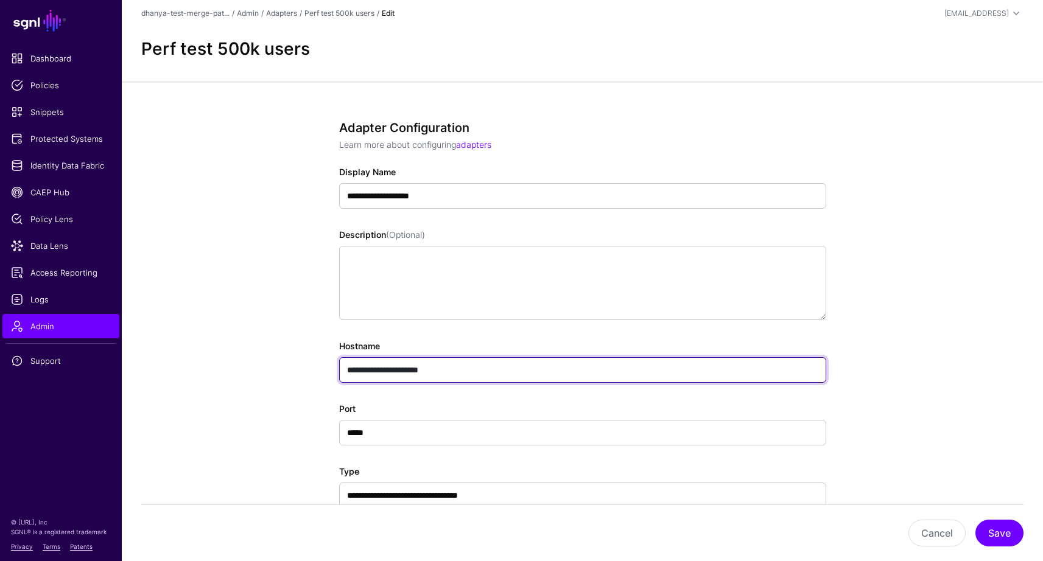 This screenshot has width=1043, height=561. Describe the element at coordinates (999, 533) in the screenshot. I see `button: Save` at that location.